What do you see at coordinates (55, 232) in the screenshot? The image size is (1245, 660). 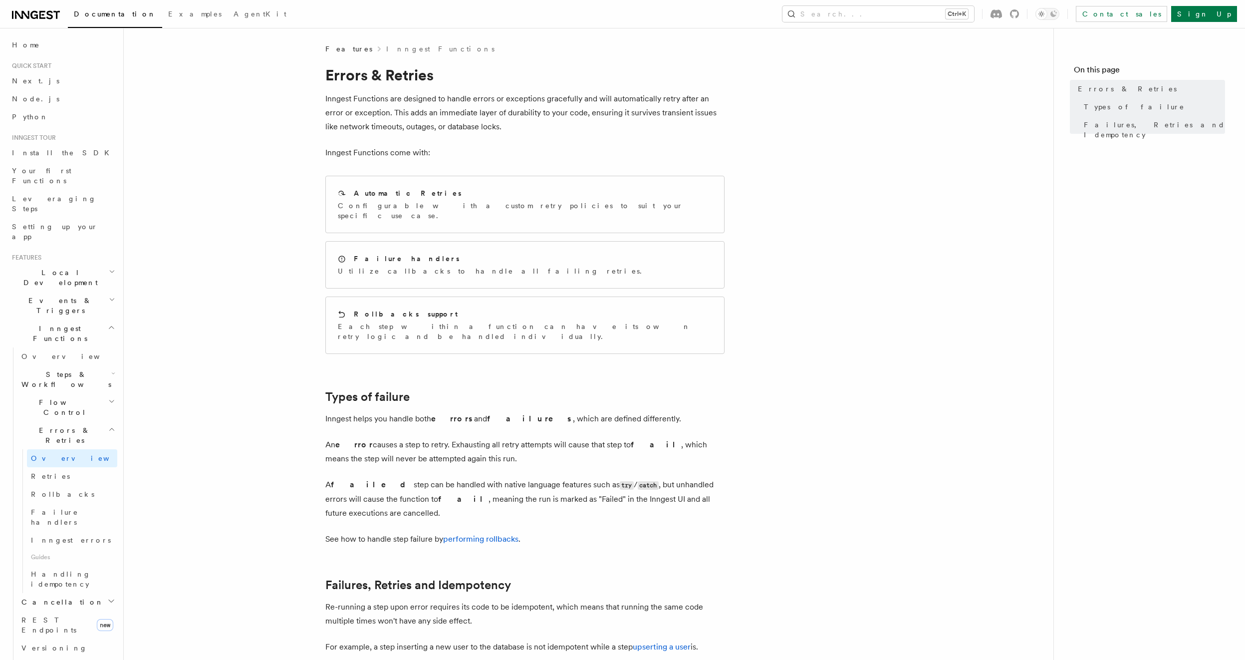 I see `span: Setting up your app` at bounding box center [55, 232].